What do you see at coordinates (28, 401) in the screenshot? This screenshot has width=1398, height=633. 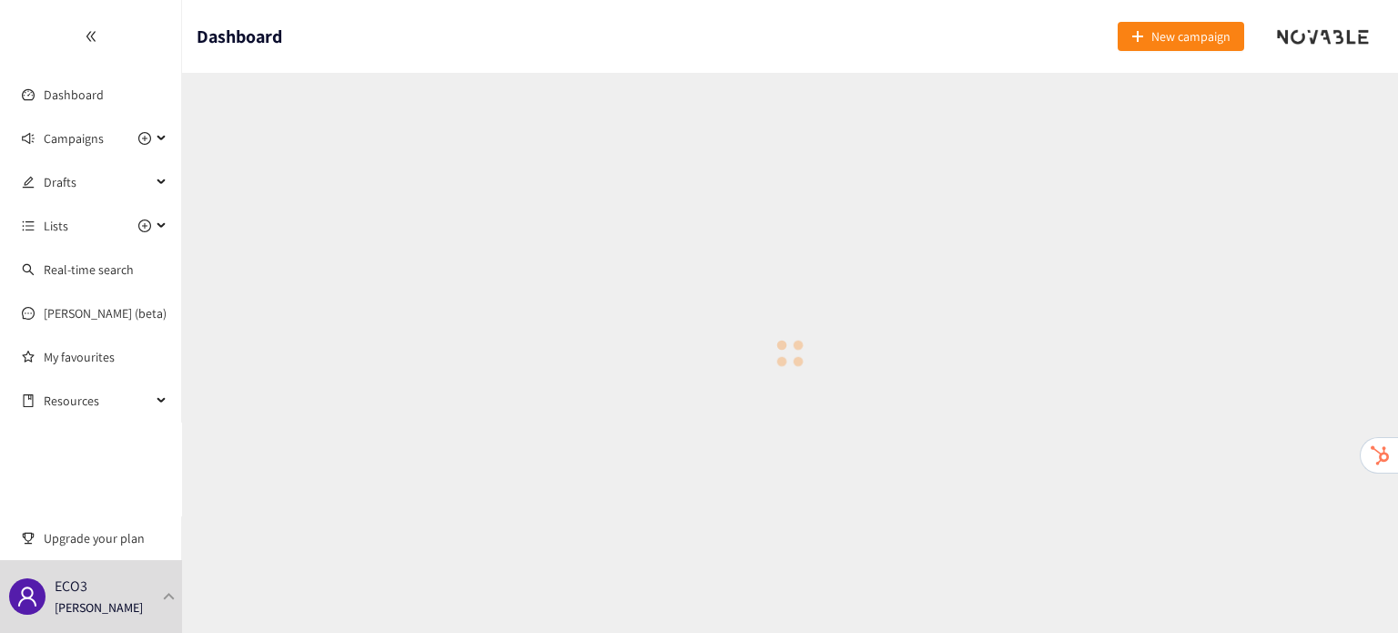 I see `span: book` at bounding box center [28, 401].